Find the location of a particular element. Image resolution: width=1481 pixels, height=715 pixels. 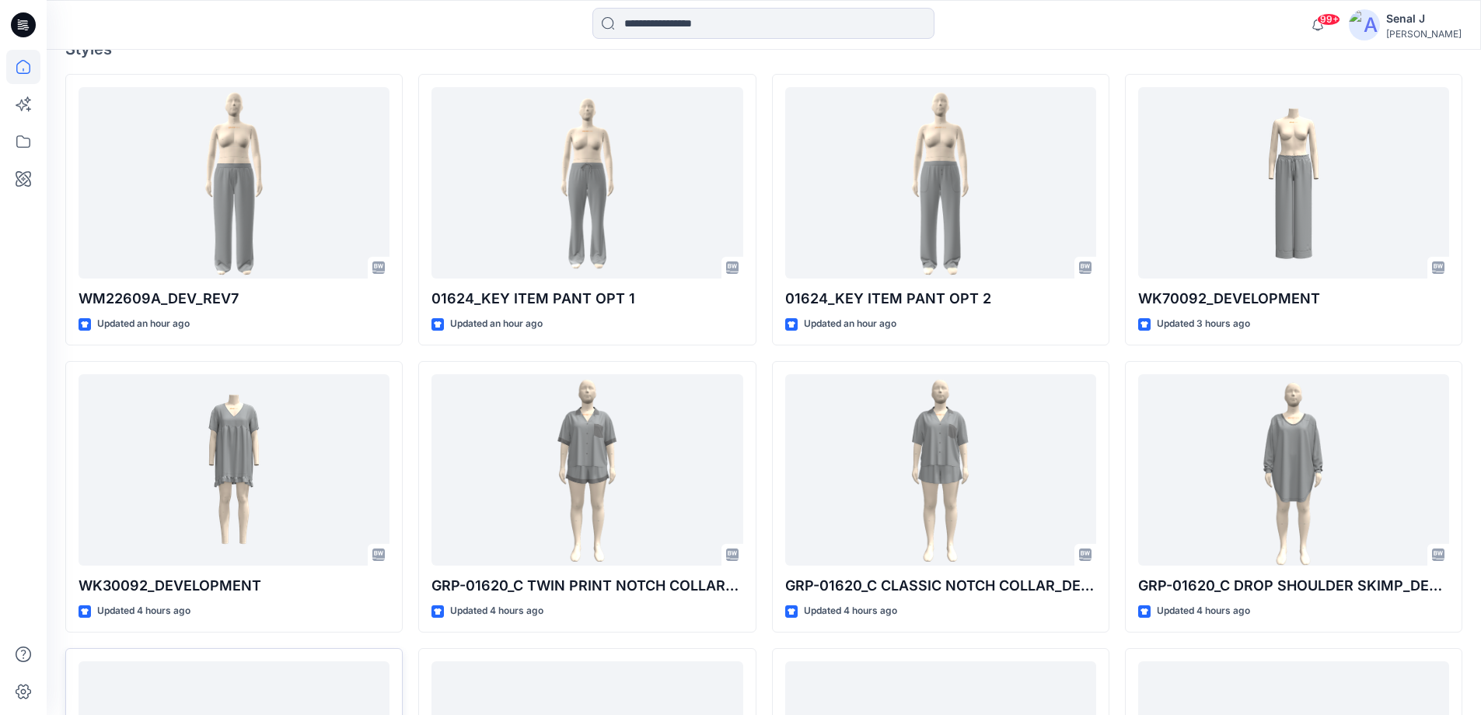

p: GRP-01620_C CLASSIC NOTCH COLLAR_DEVELOPMENT is located at coordinates (941, 586).